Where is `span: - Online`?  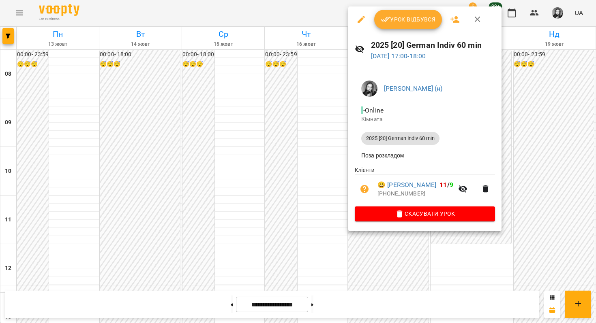 span: - Online is located at coordinates (373, 110).